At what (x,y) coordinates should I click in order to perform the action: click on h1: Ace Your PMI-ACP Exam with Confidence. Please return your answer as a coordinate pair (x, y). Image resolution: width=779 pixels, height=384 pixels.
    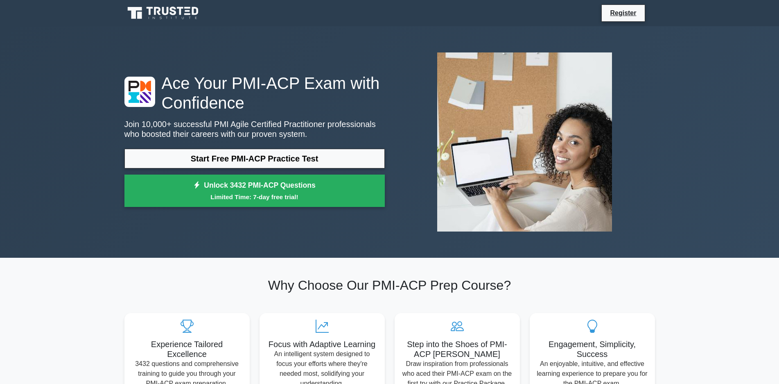
    Looking at the image, I should click on (255, 93).